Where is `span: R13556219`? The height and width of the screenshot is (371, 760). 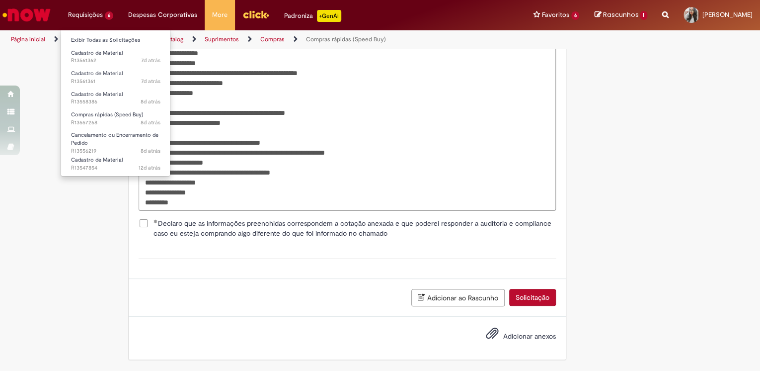 span: R13556219 is located at coordinates (116, 151).